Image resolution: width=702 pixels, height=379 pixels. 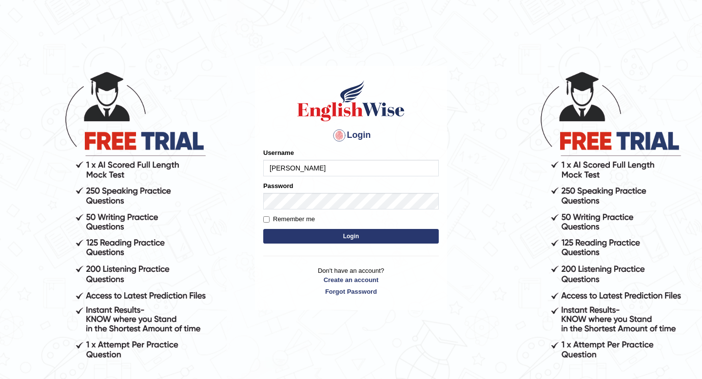 What do you see at coordinates (351, 280) in the screenshot?
I see `a: Create an account` at bounding box center [351, 280].